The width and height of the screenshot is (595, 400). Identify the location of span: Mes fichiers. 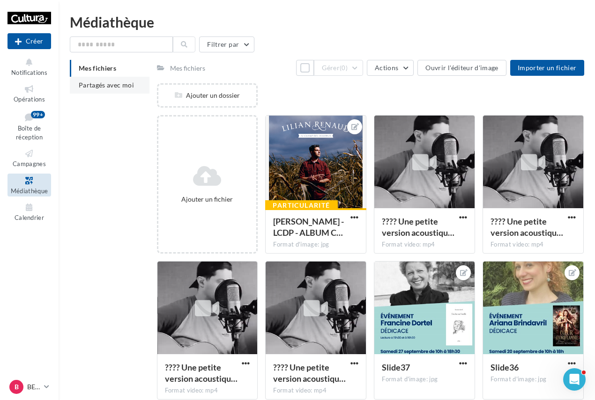
(97, 68).